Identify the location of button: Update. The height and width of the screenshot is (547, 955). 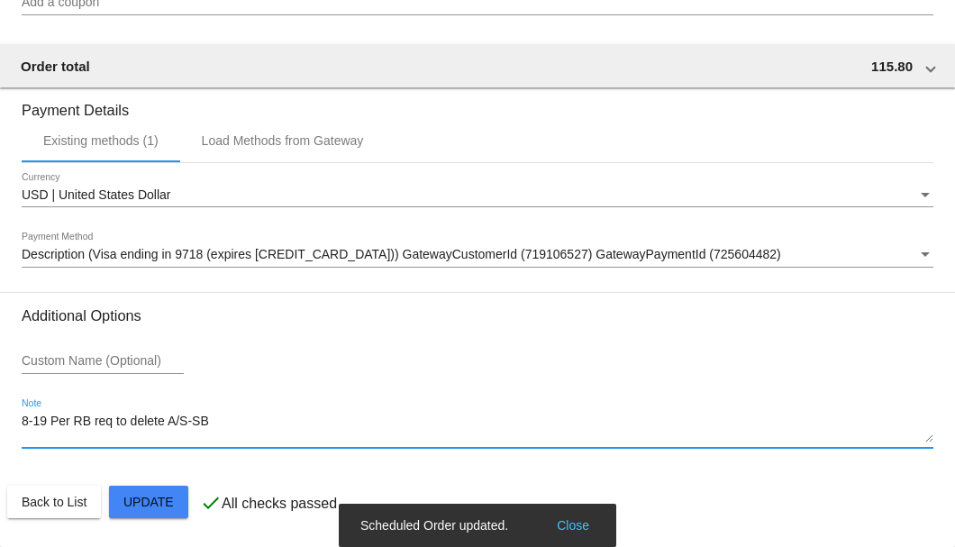
(149, 502).